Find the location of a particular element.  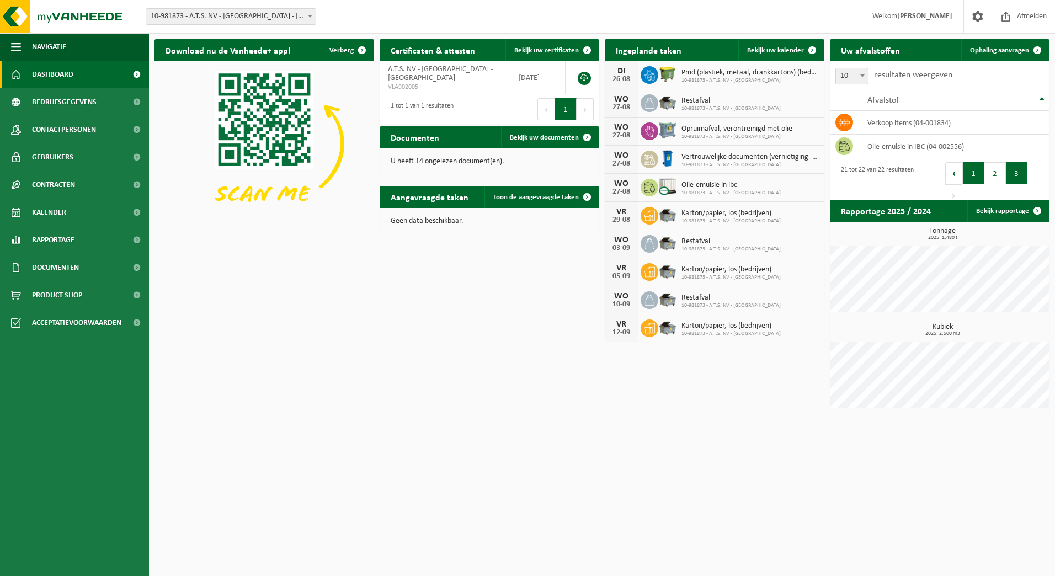

a: Toon de aangevraagde taken is located at coordinates (541, 197).